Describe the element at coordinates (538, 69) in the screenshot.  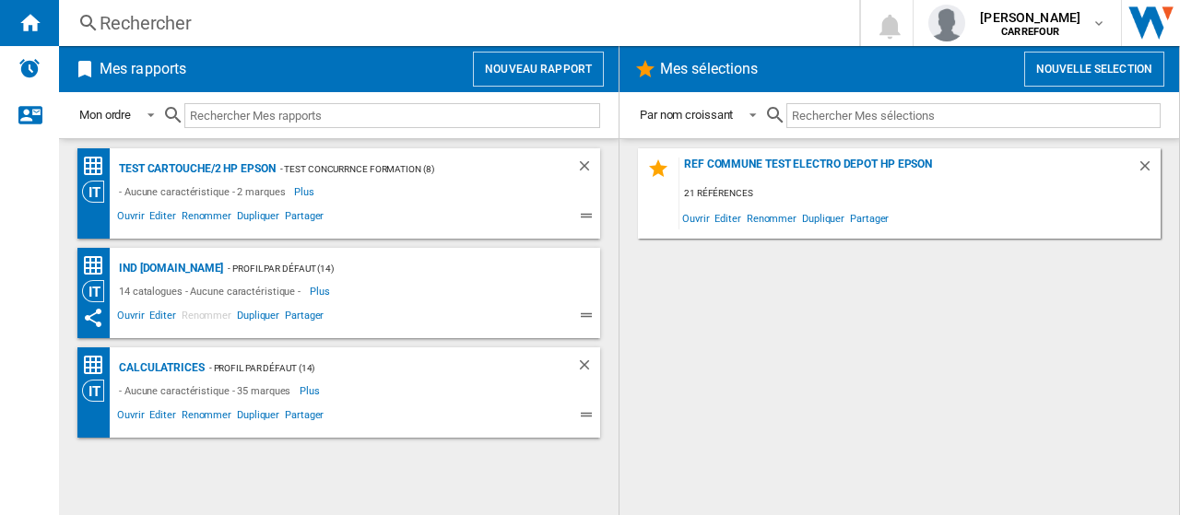
I see `button: Nouveau rapport` at that location.